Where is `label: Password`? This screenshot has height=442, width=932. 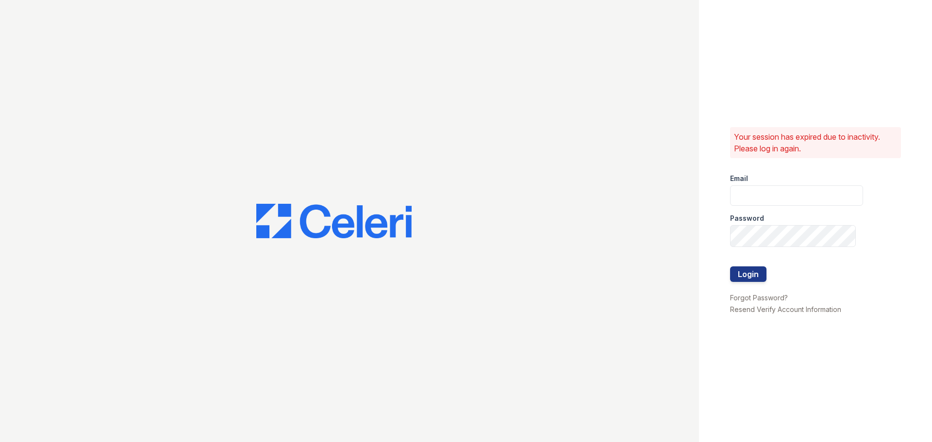 label: Password is located at coordinates (747, 218).